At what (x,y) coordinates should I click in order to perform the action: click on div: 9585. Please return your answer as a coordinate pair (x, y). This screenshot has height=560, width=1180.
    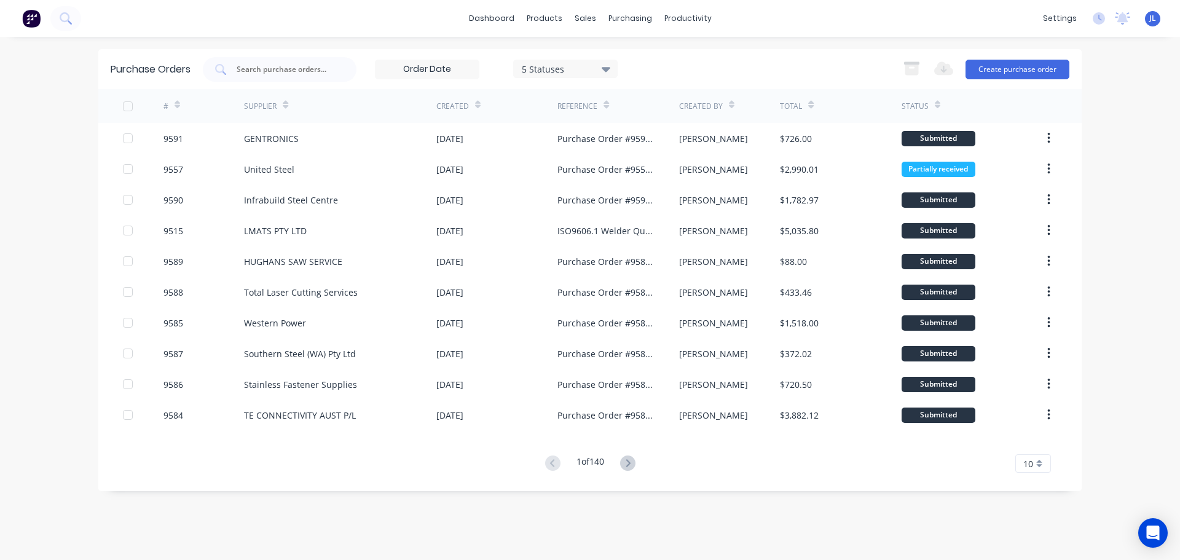
    Looking at the image, I should click on (173, 323).